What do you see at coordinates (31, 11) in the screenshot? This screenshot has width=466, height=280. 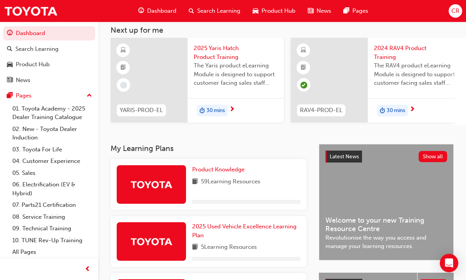 I see `a: Trak` at bounding box center [31, 11].